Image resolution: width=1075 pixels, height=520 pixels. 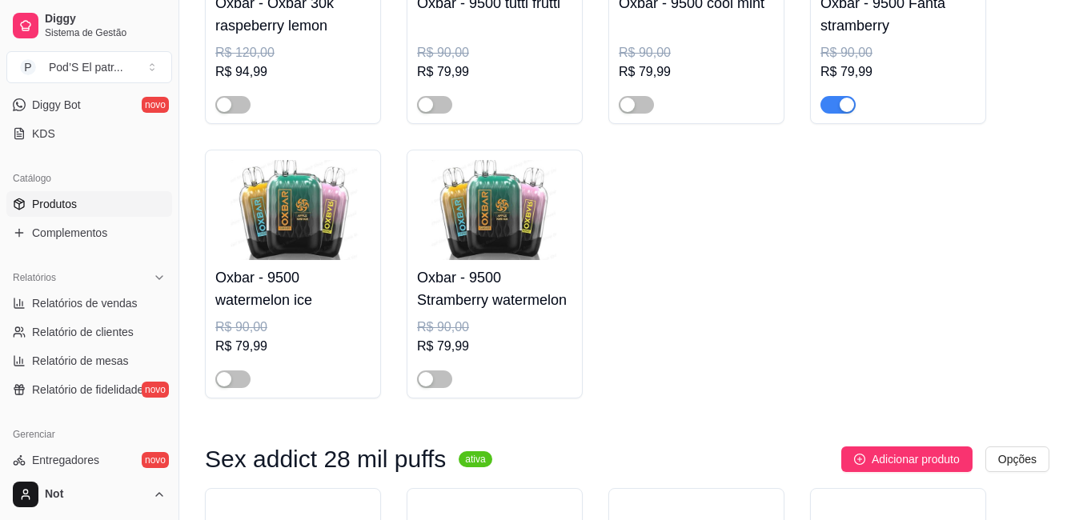 I want to click on h4: Oxbar - 9500 watermelon ice, so click(x=293, y=289).